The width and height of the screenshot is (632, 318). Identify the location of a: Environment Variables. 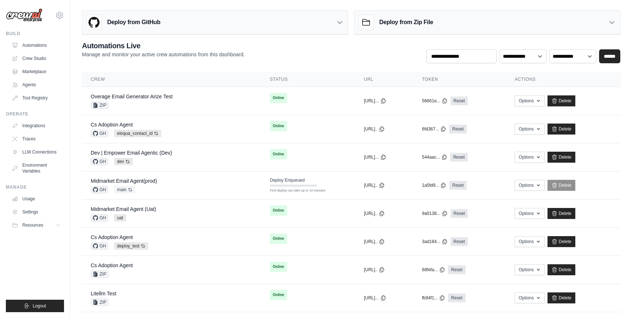
(36, 168).